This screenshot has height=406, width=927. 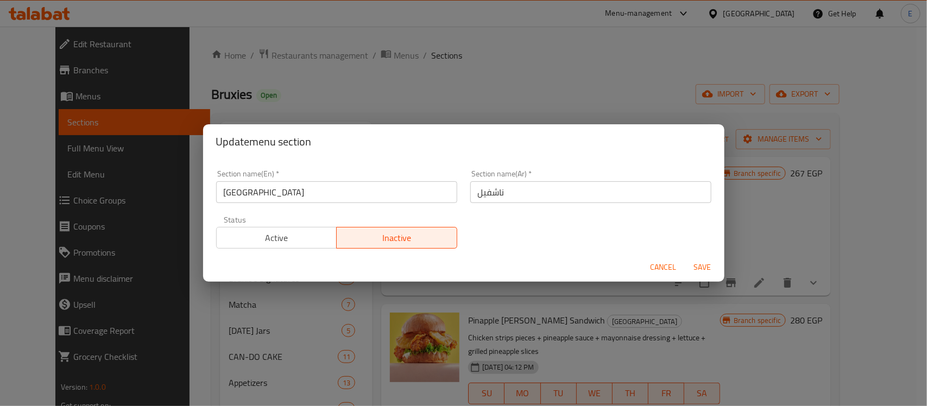 I want to click on input: Please enter section name(ar), so click(x=591, y=192).